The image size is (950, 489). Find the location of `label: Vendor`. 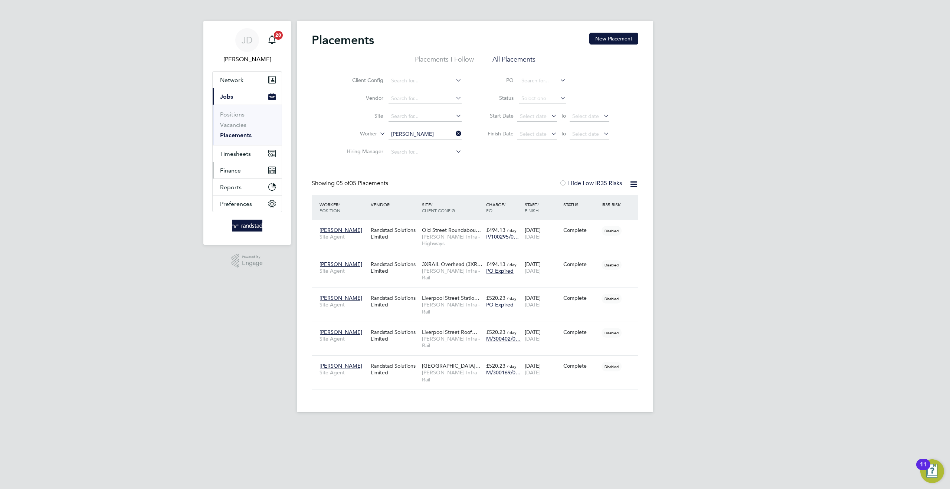

label: Vendor is located at coordinates (362, 98).